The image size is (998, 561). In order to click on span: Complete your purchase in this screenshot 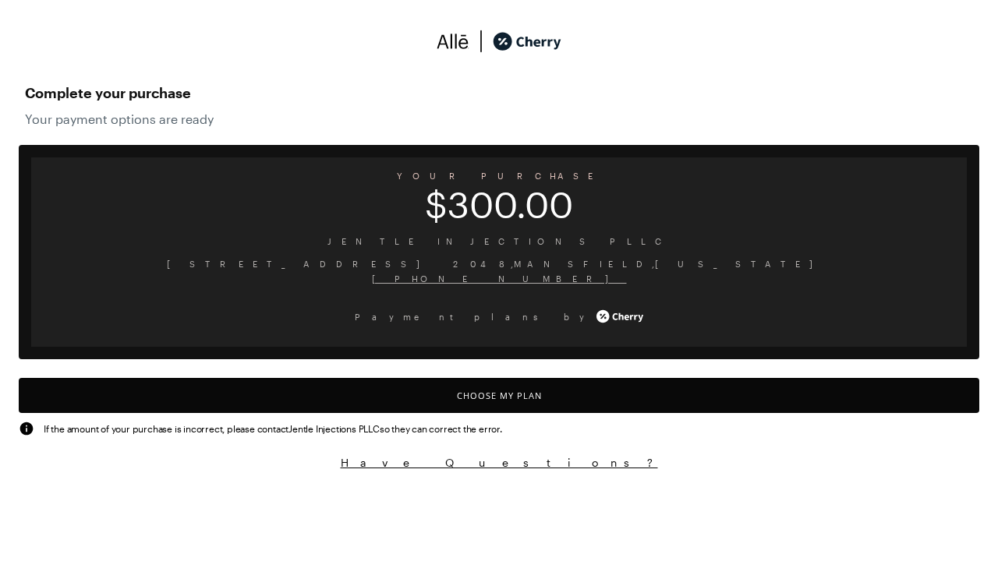, I will do `click(499, 93)`.